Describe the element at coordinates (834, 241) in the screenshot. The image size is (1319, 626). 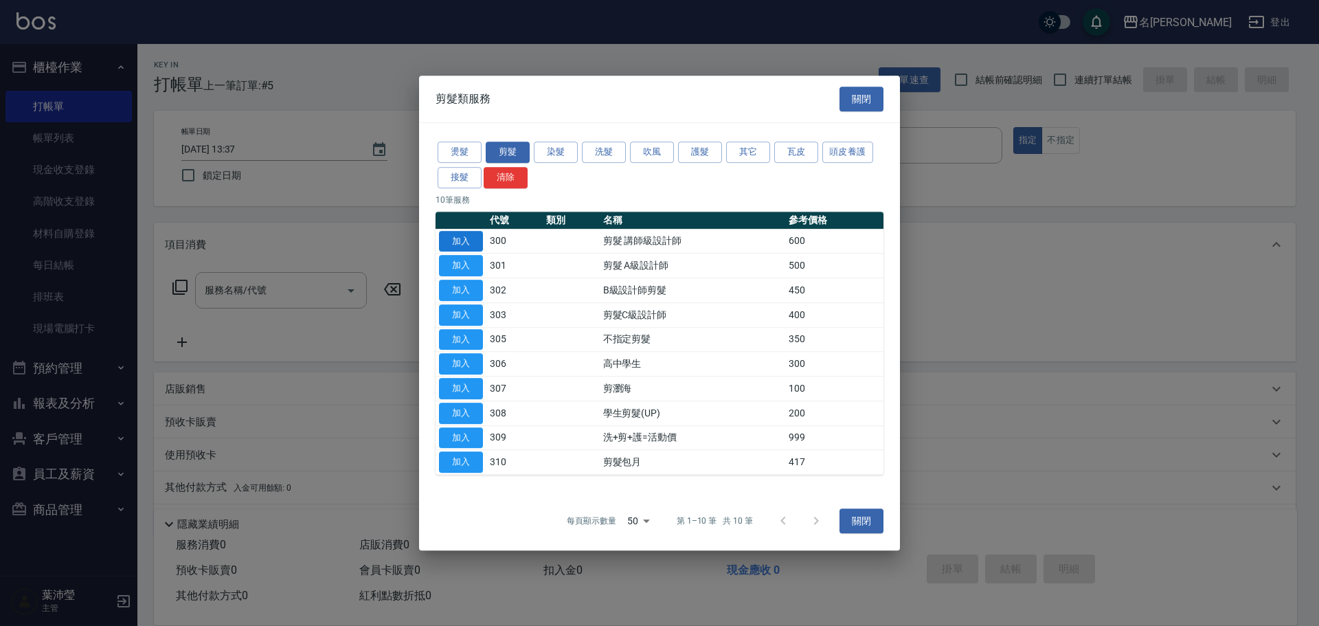
I see `td: 600` at that location.